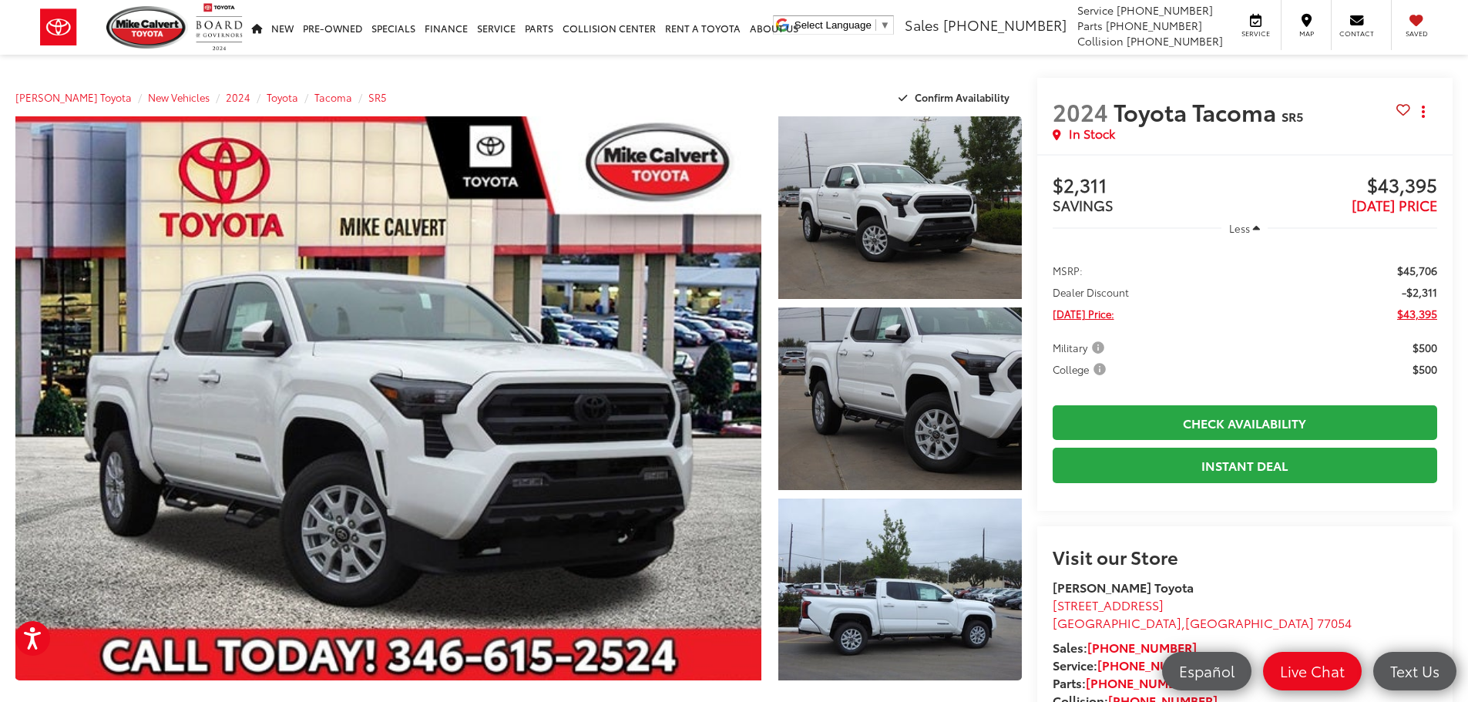  What do you see at coordinates (1080, 369) in the screenshot?
I see `span: College` at bounding box center [1080, 369].